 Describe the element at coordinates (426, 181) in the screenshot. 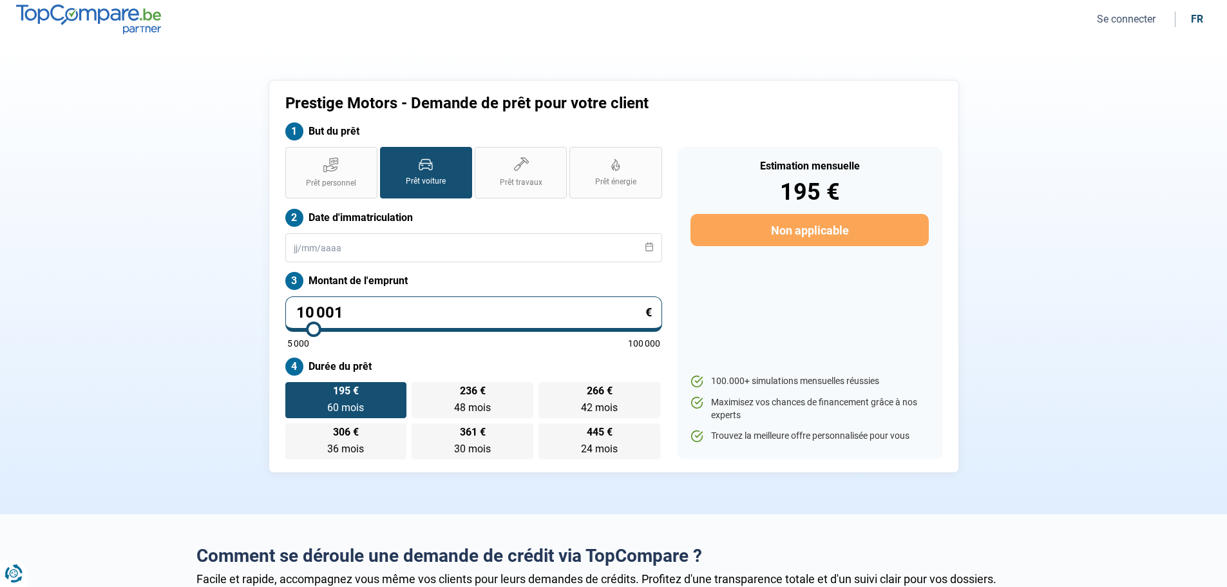

I see `span: Prêt voiture` at that location.